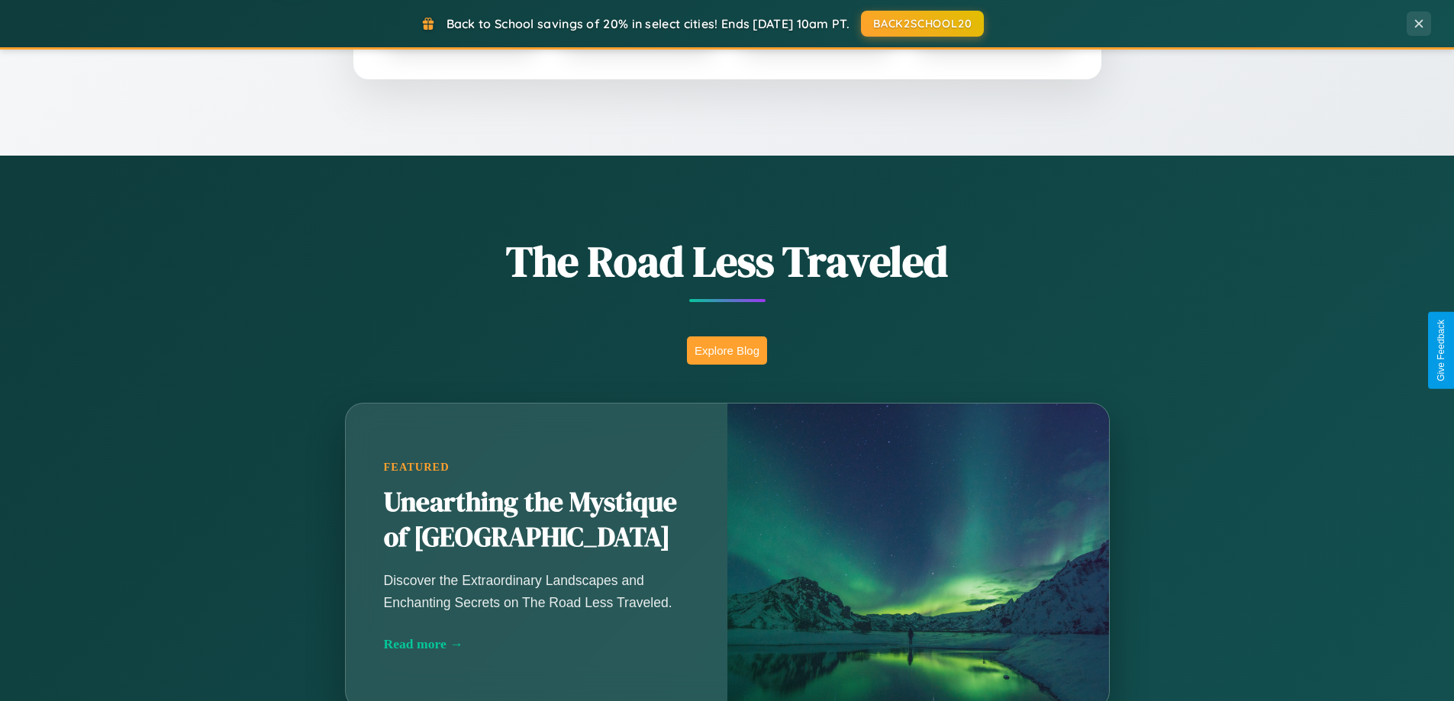 Image resolution: width=1454 pixels, height=701 pixels. Describe the element at coordinates (1441, 350) in the screenshot. I see `div: Give Feedback` at that location.